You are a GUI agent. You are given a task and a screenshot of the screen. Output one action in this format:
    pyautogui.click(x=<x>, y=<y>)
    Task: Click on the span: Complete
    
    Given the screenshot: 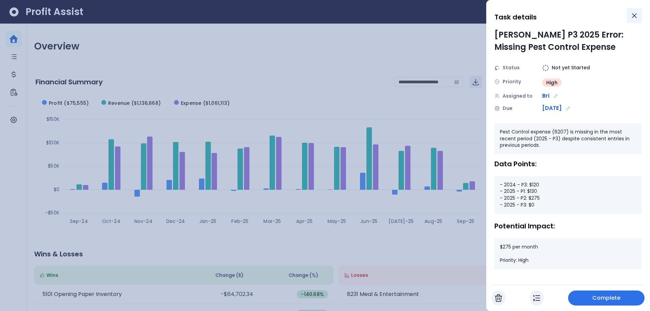 What is the action you would take?
    pyautogui.click(x=607, y=298)
    